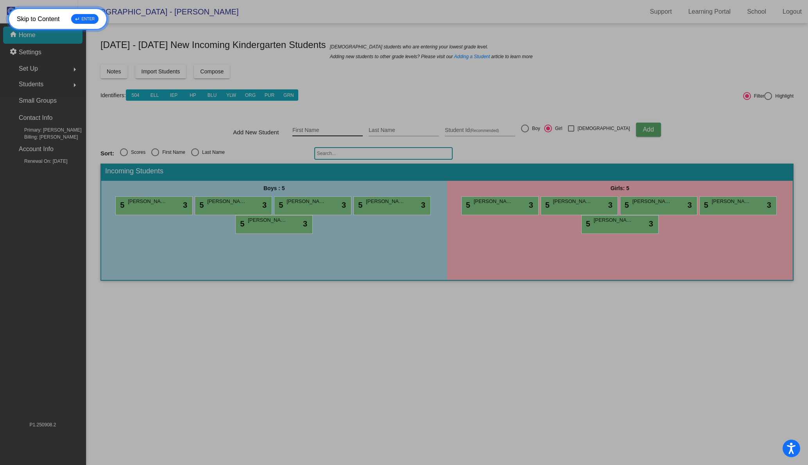 This screenshot has width=808, height=465. I want to click on span: Students, so click(31, 84).